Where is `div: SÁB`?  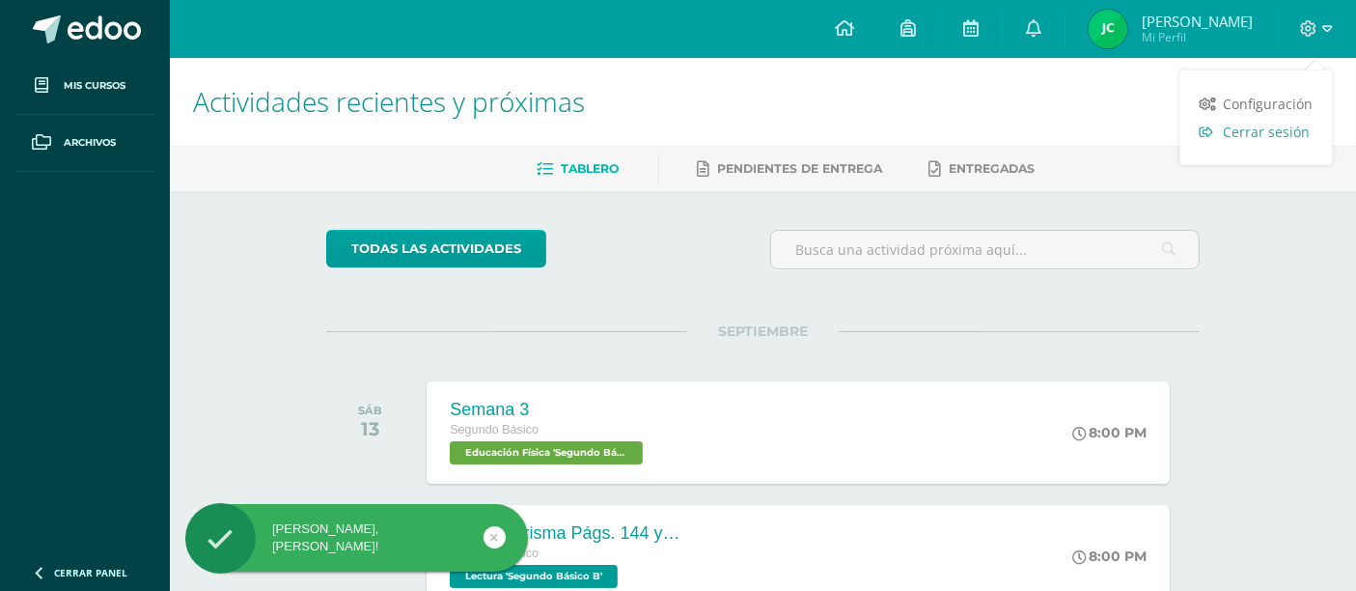 div: SÁB is located at coordinates (370, 410).